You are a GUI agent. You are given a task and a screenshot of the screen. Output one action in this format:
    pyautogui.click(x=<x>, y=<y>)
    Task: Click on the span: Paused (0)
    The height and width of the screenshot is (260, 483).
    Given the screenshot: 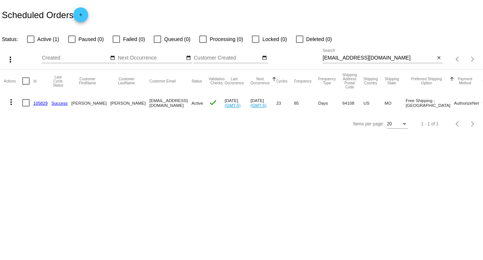 What is the action you would take?
    pyautogui.click(x=91, y=39)
    